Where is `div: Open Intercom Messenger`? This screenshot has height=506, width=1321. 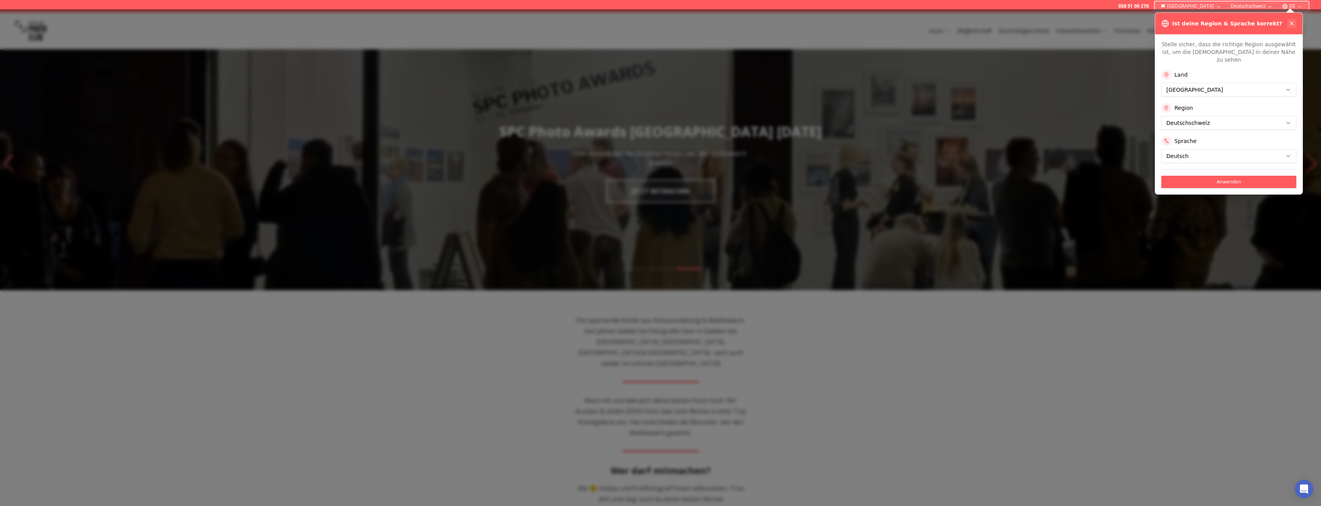 div: Open Intercom Messenger is located at coordinates (1304, 489).